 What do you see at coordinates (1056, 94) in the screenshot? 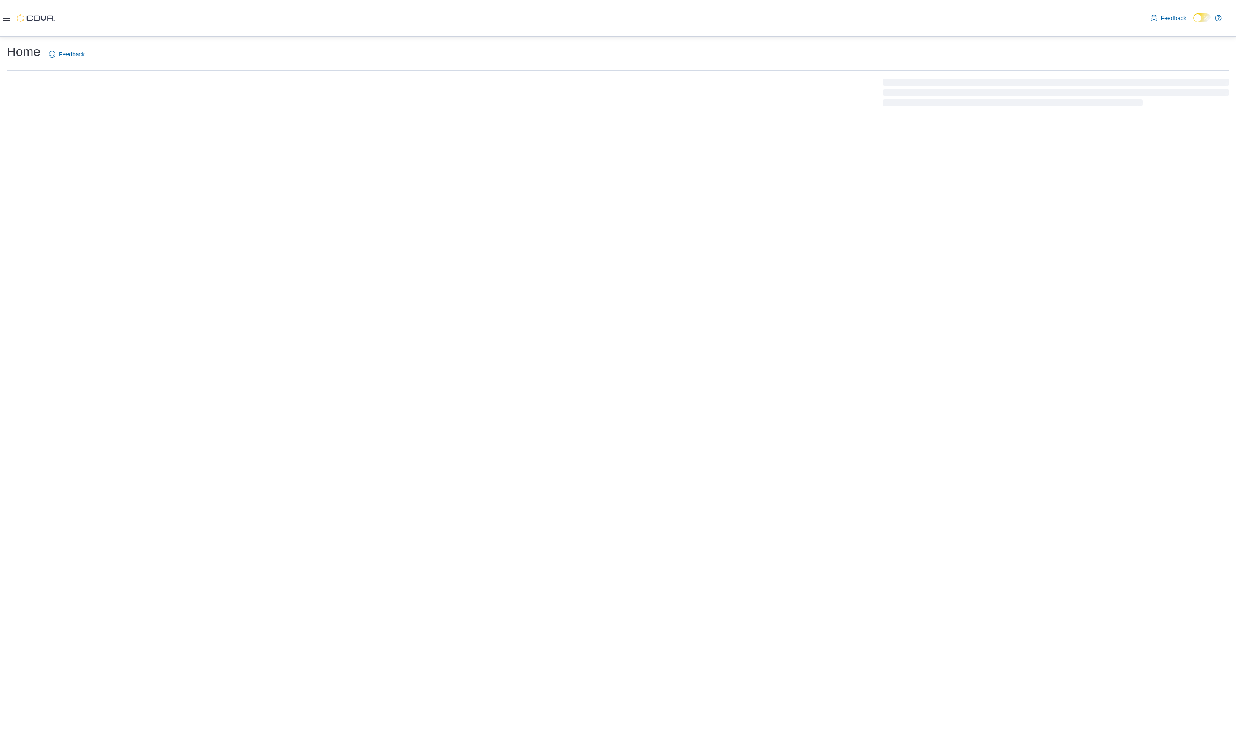
I see `span: Loading` at bounding box center [1056, 94].